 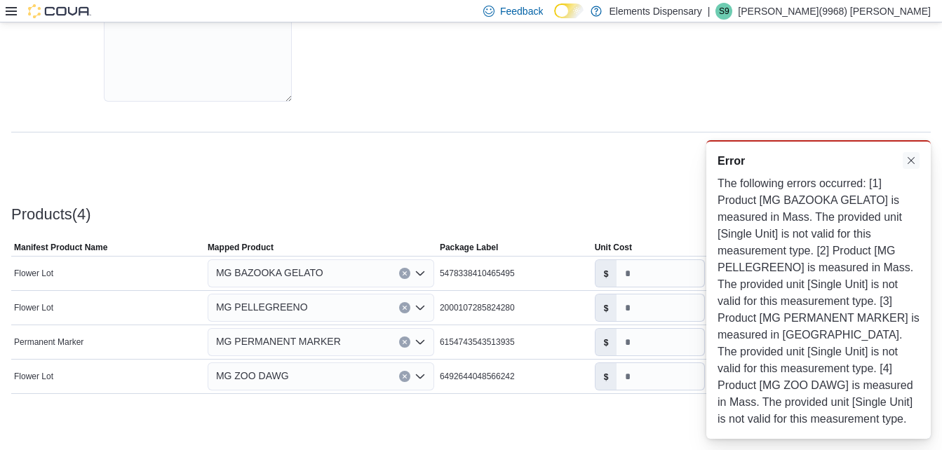 What do you see at coordinates (724, 11) in the screenshot?
I see `div: Sarah(9968) Yannucci` at bounding box center [724, 11].